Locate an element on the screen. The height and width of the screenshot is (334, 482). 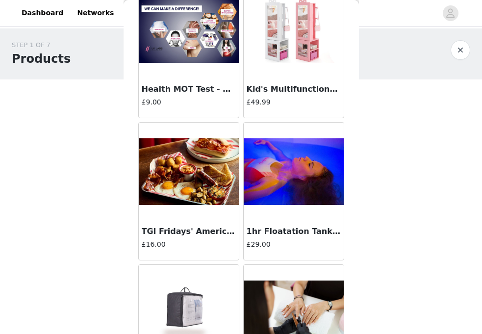
h4: £29.00 is located at coordinates (294, 244).